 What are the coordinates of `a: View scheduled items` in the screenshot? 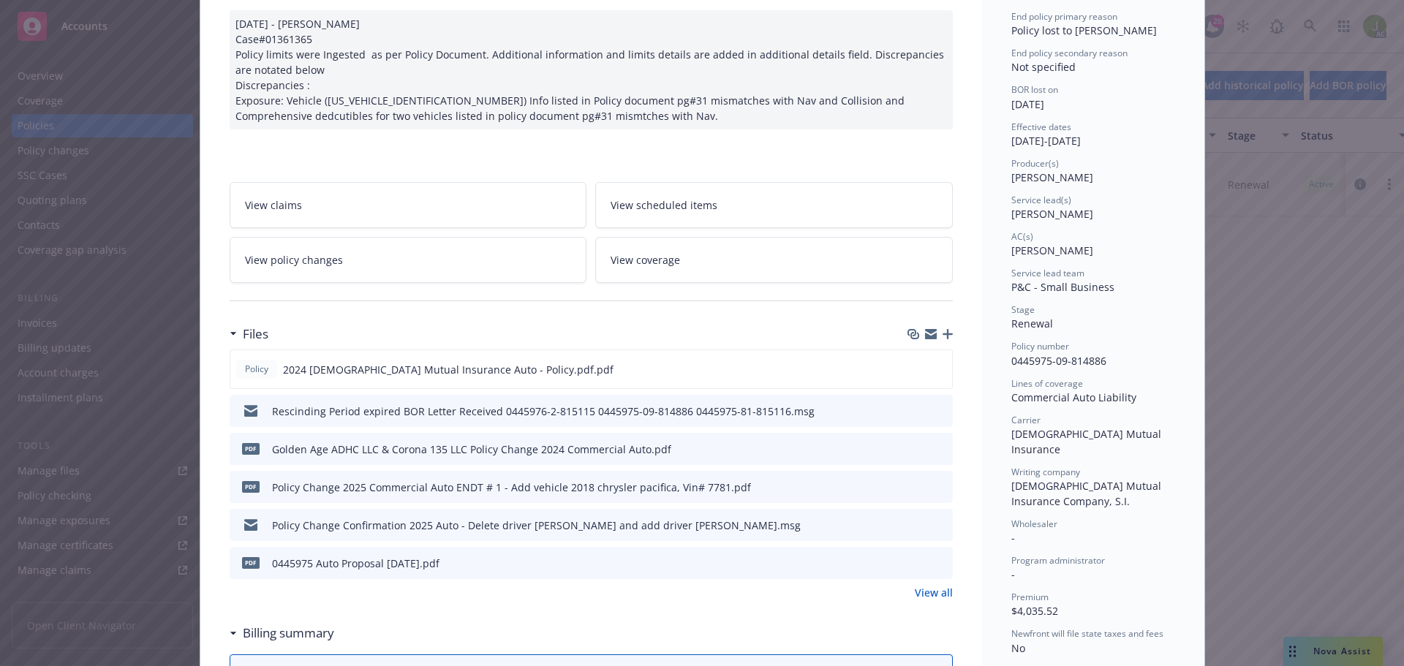 It's located at (774, 205).